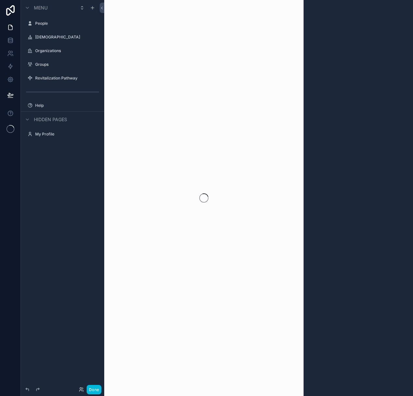 This screenshot has height=396, width=413. Describe the element at coordinates (66, 23) in the screenshot. I see `a: People` at that location.